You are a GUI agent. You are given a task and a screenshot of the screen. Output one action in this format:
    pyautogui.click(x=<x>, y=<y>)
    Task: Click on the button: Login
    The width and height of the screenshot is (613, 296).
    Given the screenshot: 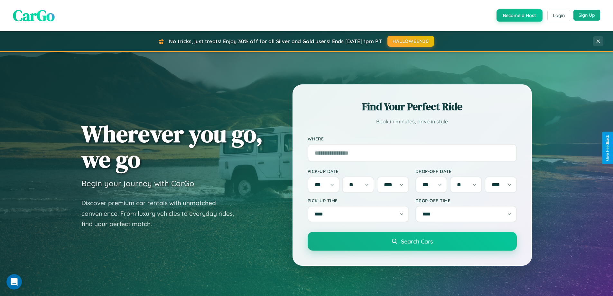 What is the action you would take?
    pyautogui.click(x=559, y=15)
    